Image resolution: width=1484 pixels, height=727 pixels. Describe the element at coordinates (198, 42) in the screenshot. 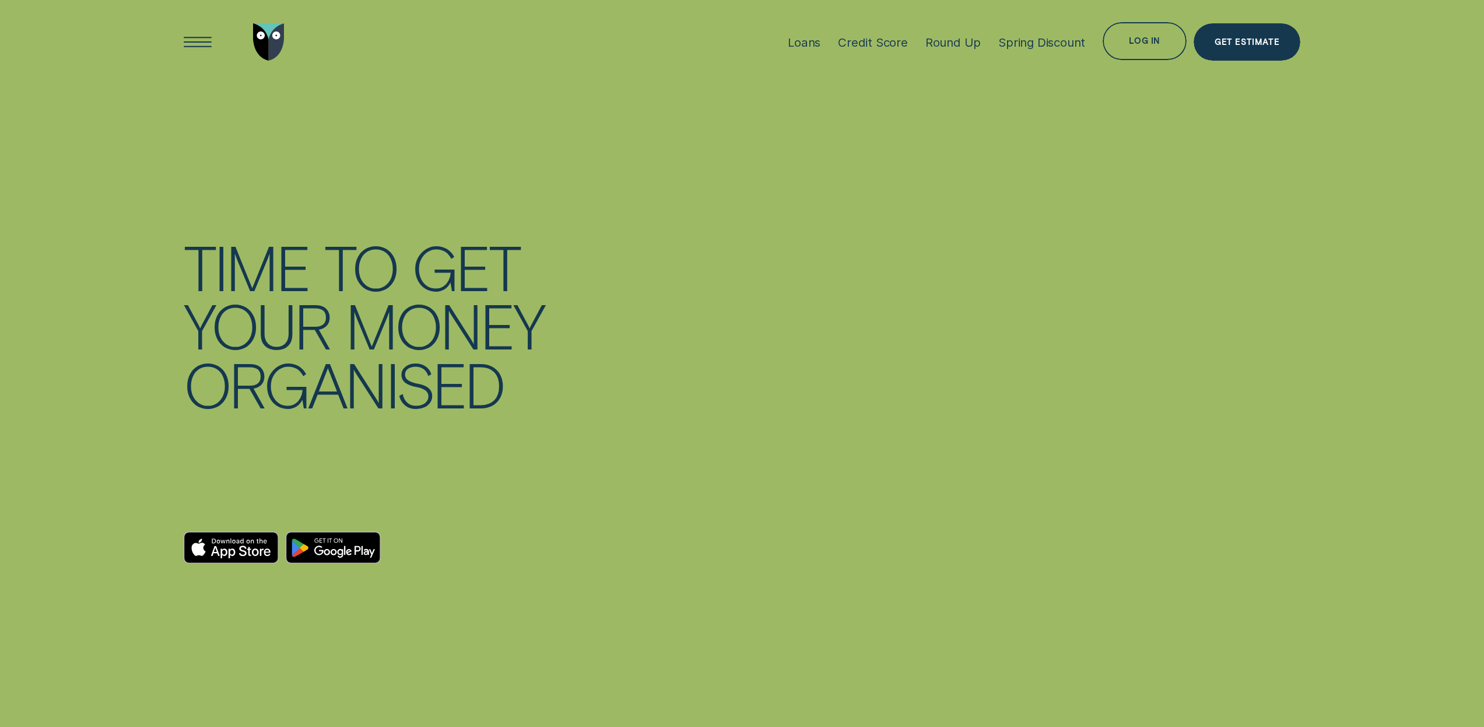

I see `button: Open Menu` at that location.